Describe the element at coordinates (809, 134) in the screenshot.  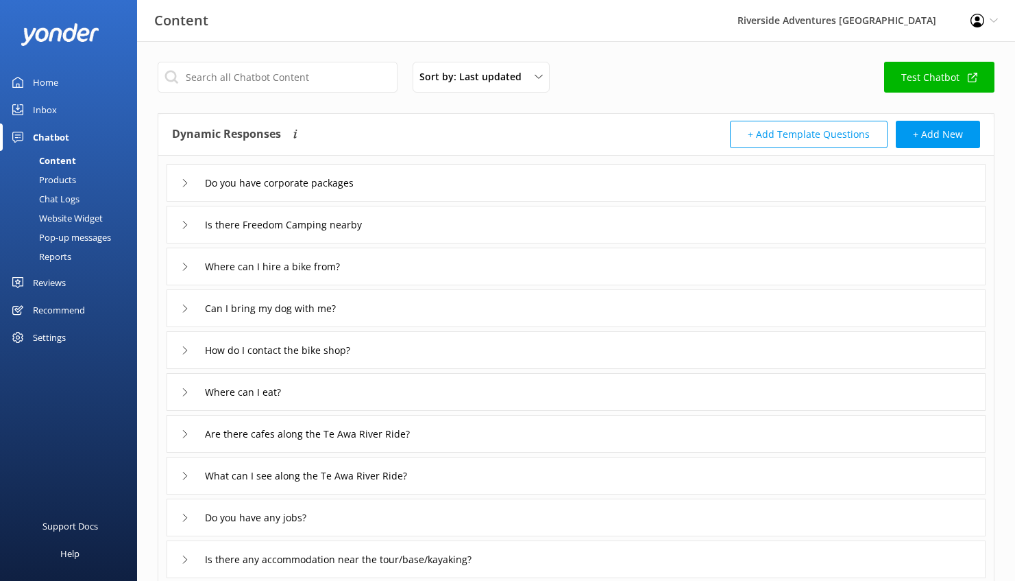
I see `button: + Add Template Questions` at that location.